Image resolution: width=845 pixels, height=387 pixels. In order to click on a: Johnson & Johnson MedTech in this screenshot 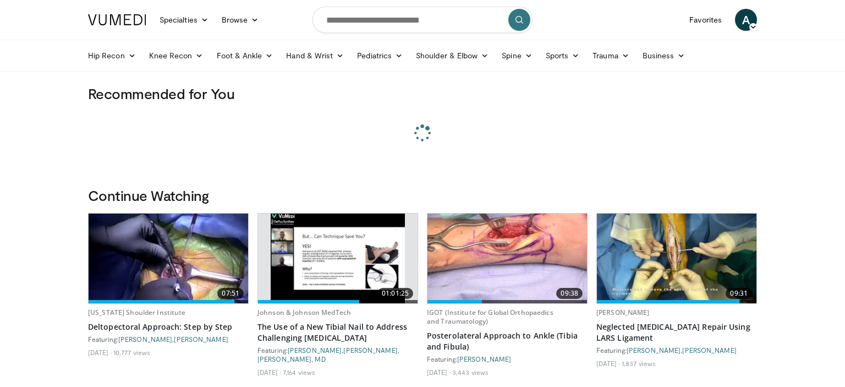, I will do `click(304, 312)`.